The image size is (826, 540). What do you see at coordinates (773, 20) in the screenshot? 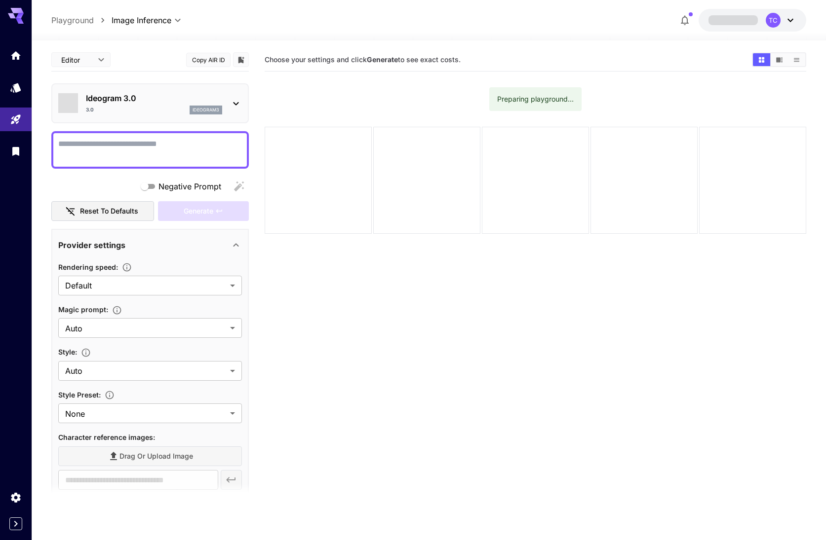
I see `div: TC` at bounding box center [773, 20].